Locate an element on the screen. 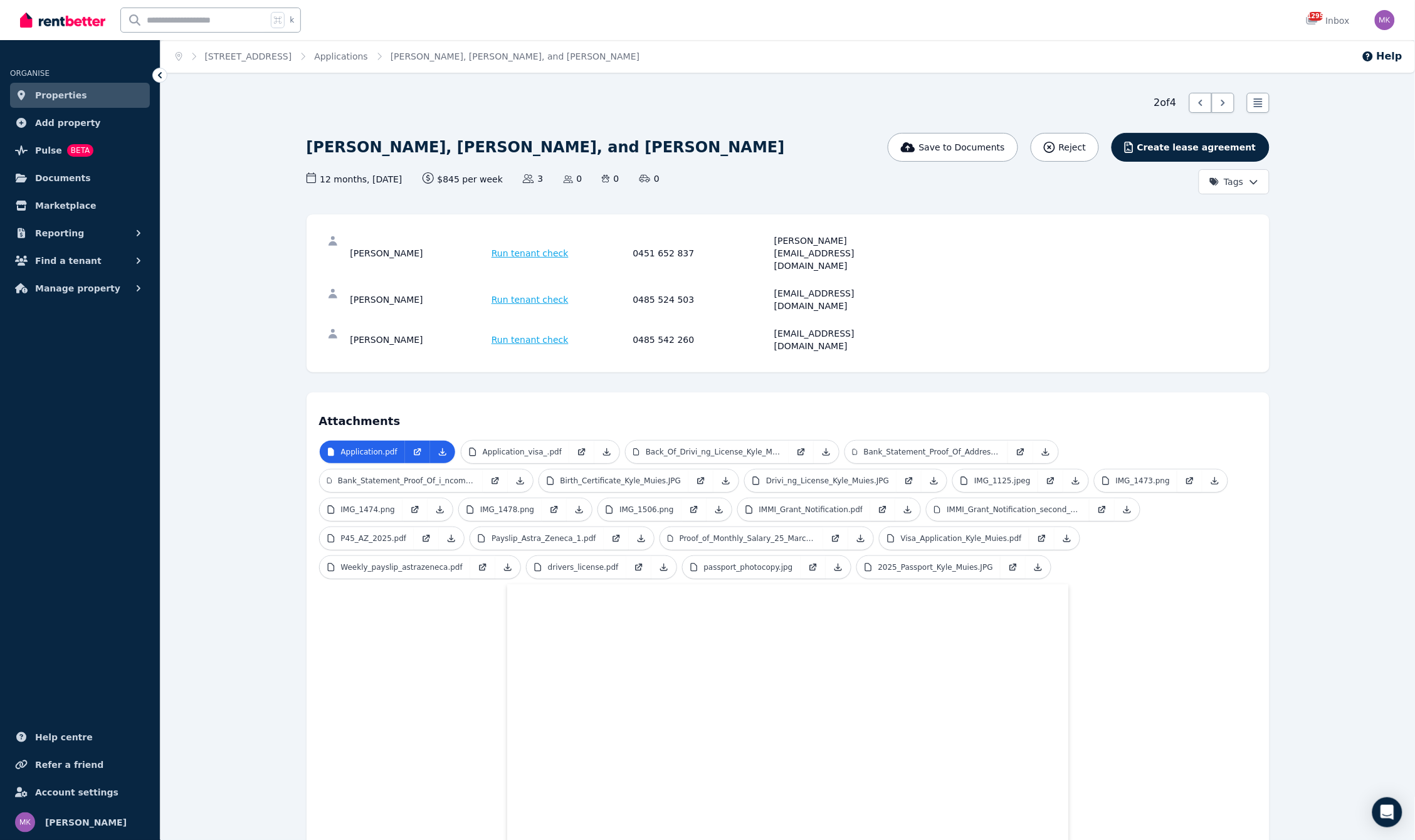 The image size is (1415, 840). a: Payslip_Astra_Zeneca_1.pdf is located at coordinates (537, 539).